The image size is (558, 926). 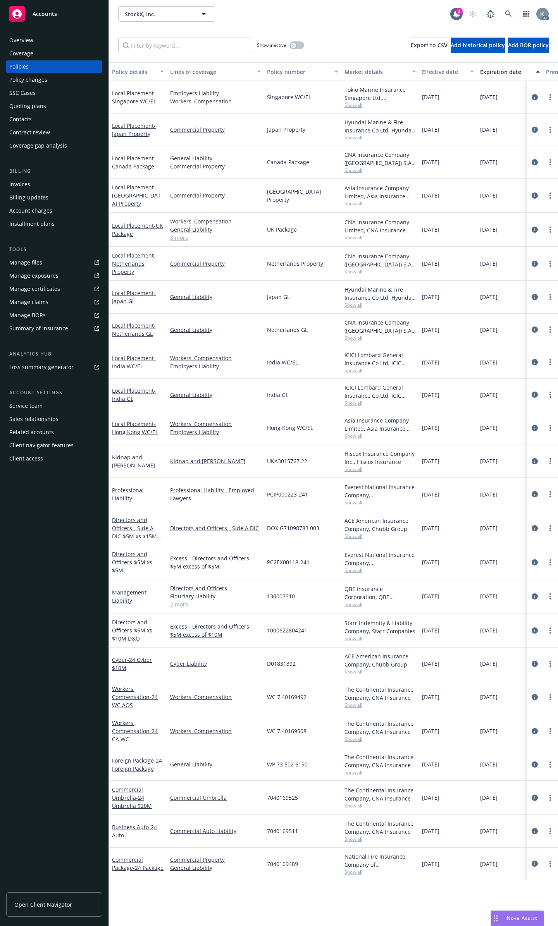 What do you see at coordinates (21, 40) in the screenshot?
I see `div: Overview` at bounding box center [21, 40].